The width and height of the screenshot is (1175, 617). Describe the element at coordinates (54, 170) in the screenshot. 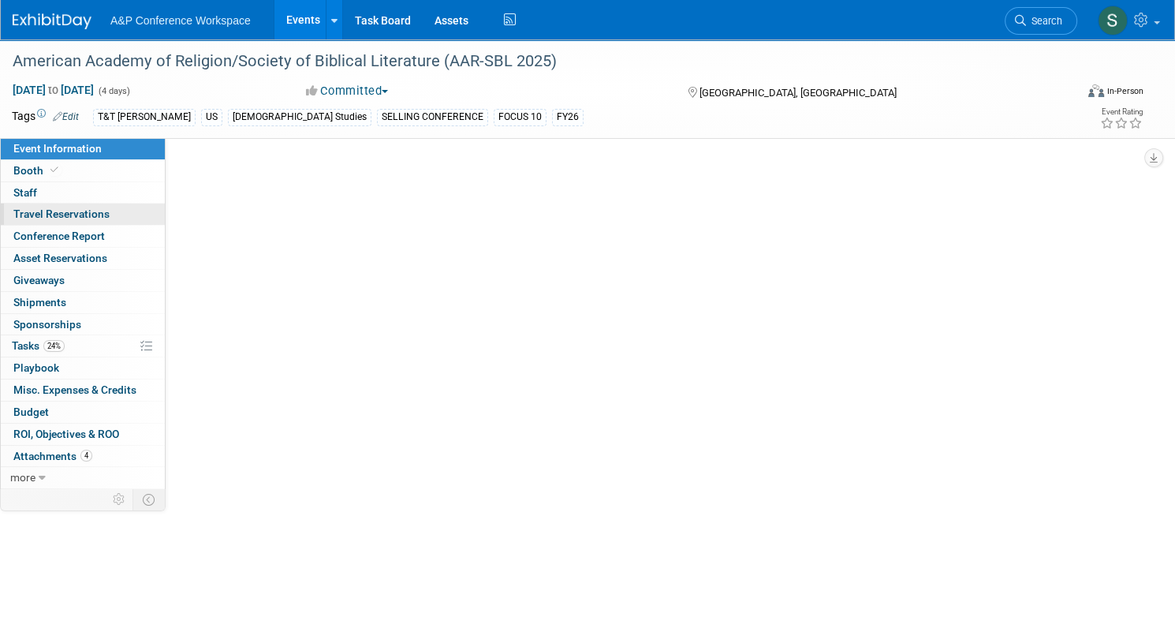

I see `i: Booth reservation complete` at that location.